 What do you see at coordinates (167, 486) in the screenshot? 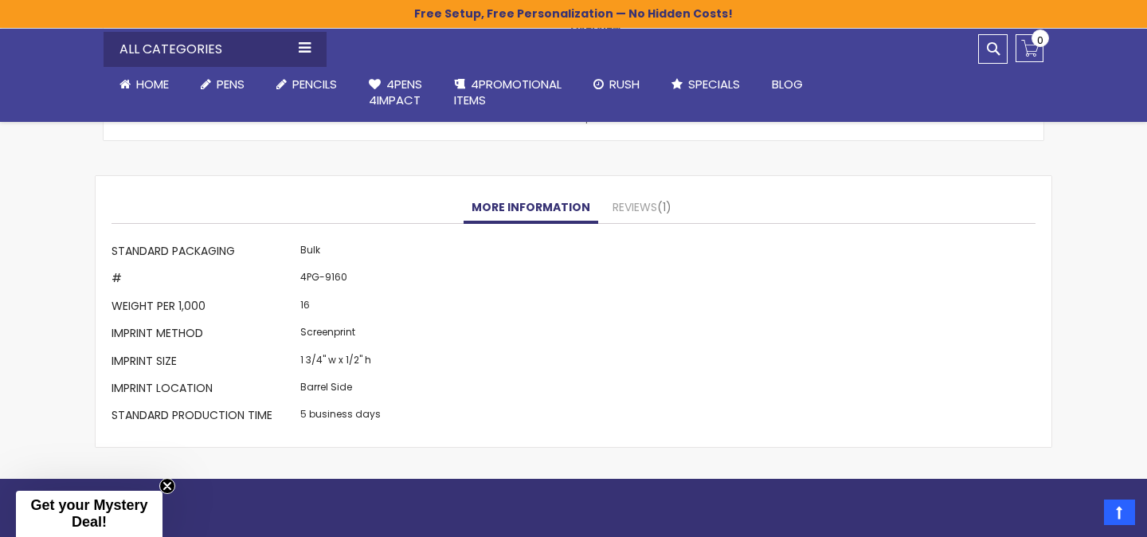
I see `button: Close teaser` at bounding box center [167, 486].